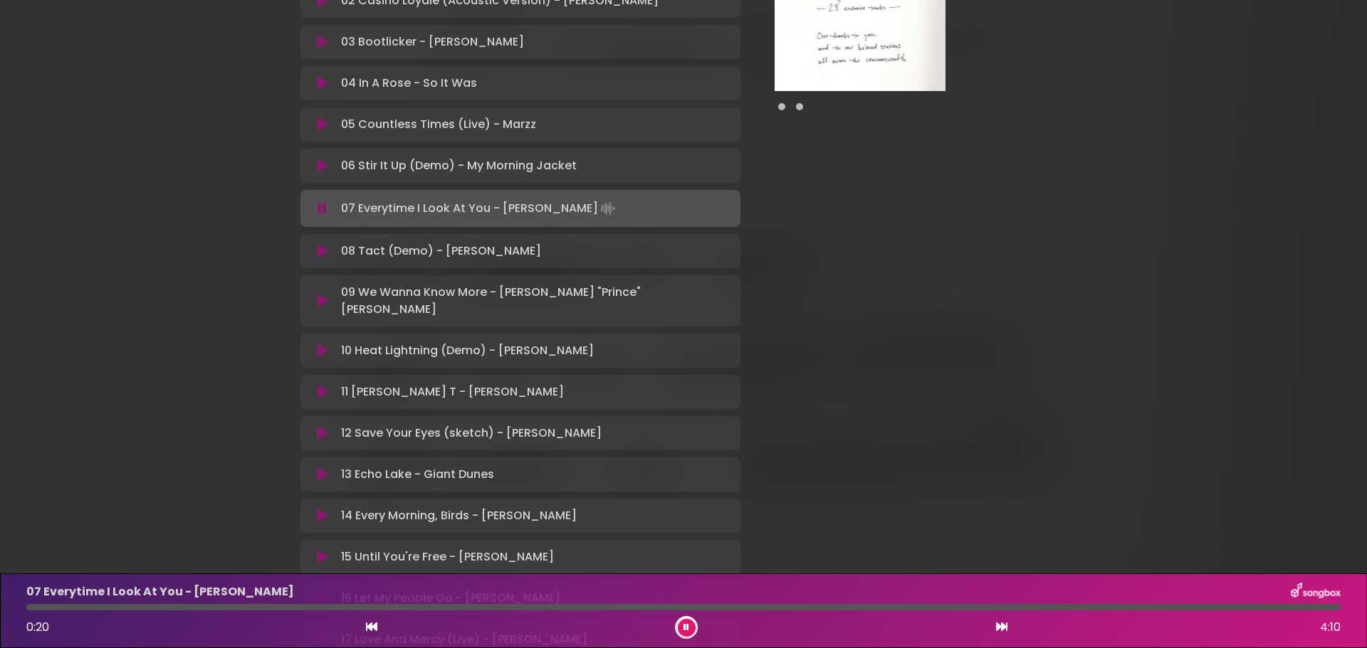 The width and height of the screenshot is (1367, 648). I want to click on p: 13 Echo Lake - Giant Dunes, so click(417, 475).